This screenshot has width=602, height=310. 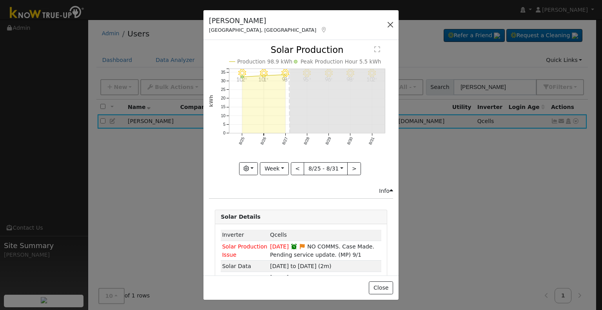 I want to click on button: Close, so click(x=380, y=288).